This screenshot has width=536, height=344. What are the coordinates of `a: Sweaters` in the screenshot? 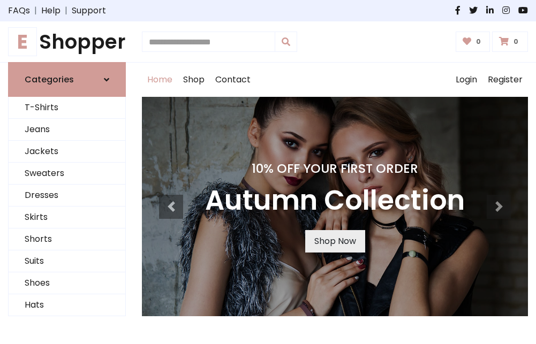 It's located at (67, 173).